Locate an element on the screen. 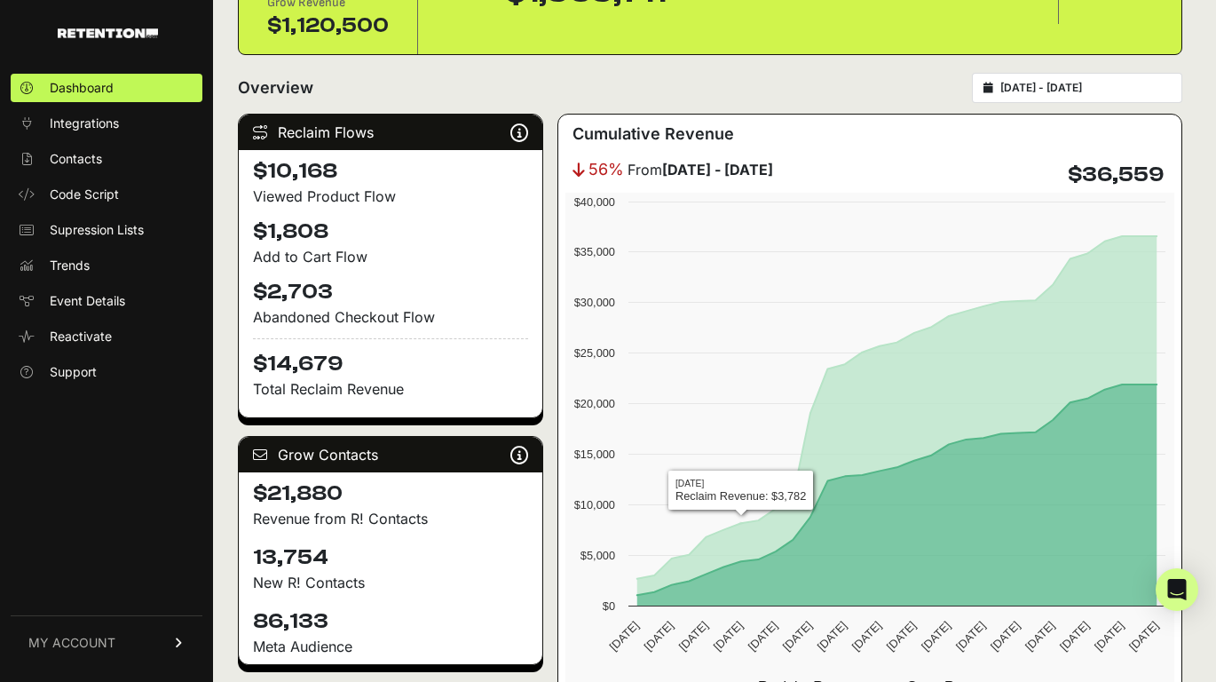 The image size is (1216, 682). span: Code Script is located at coordinates (84, 194).